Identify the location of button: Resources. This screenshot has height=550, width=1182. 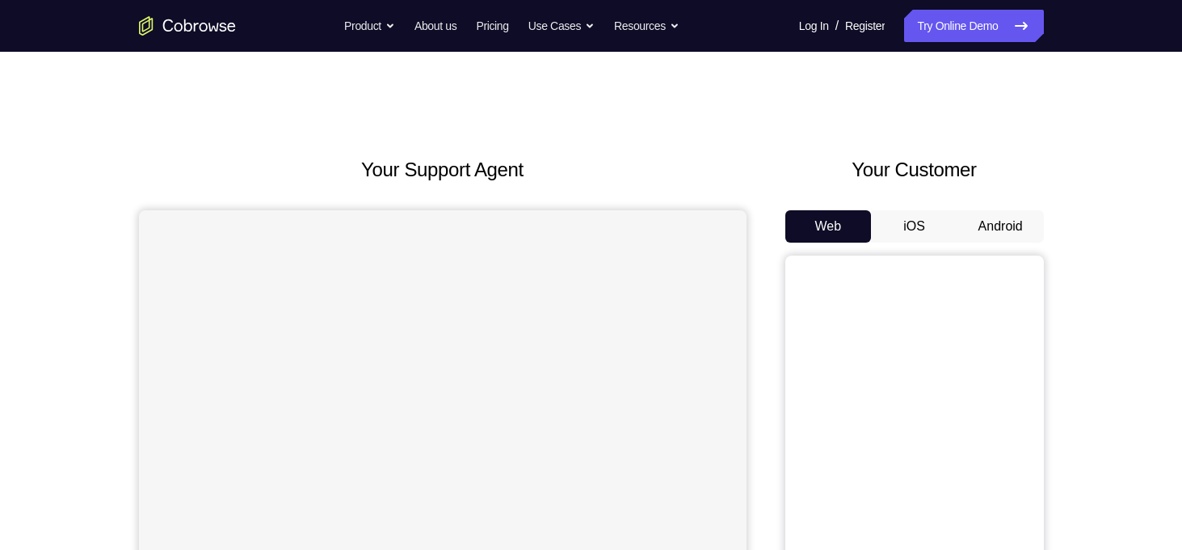
(647, 26).